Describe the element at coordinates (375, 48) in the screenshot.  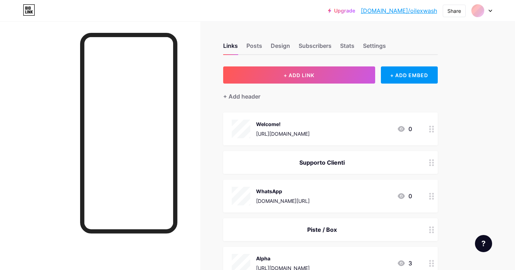
I see `div: Settings` at that location.